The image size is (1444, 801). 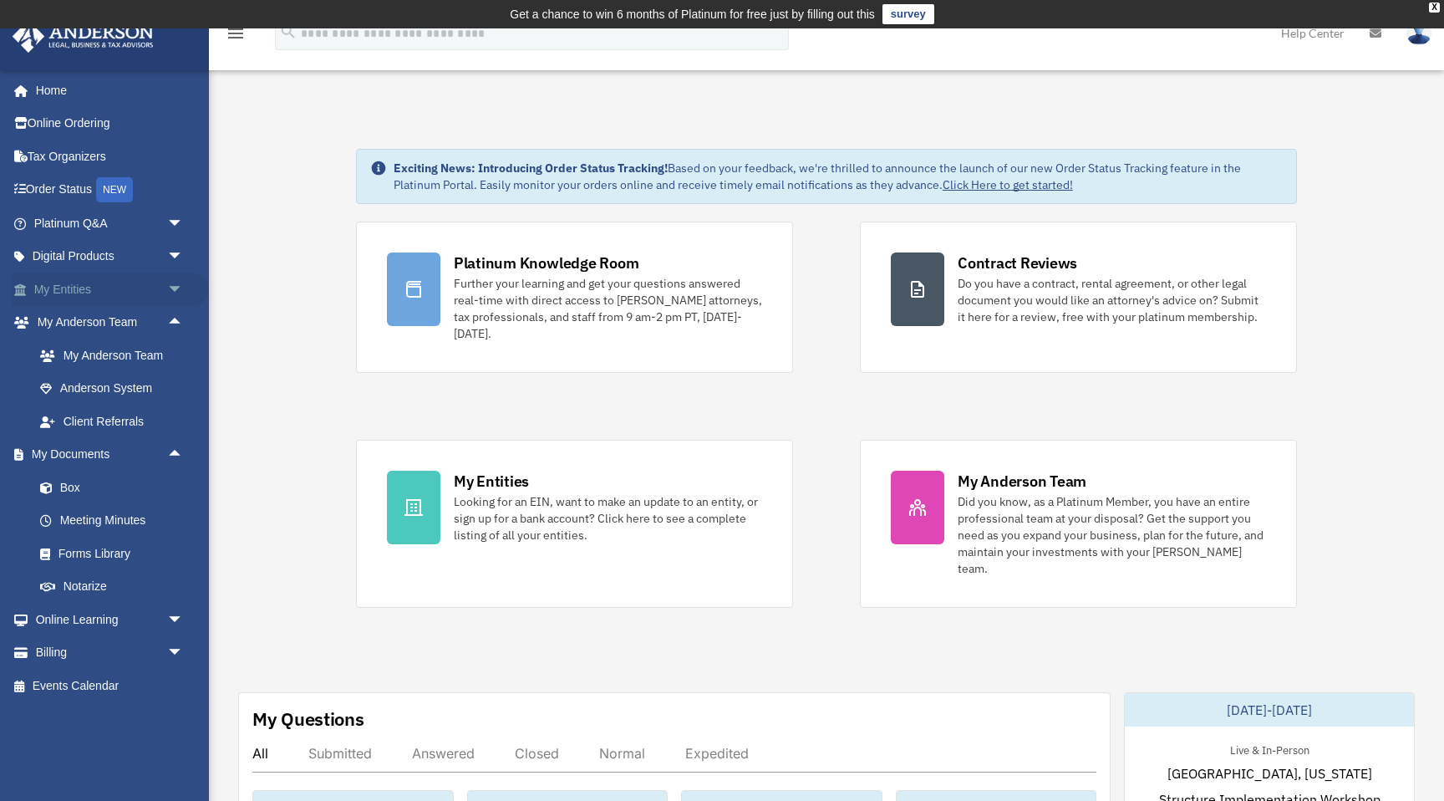 I want to click on div: Answered, so click(x=443, y=753).